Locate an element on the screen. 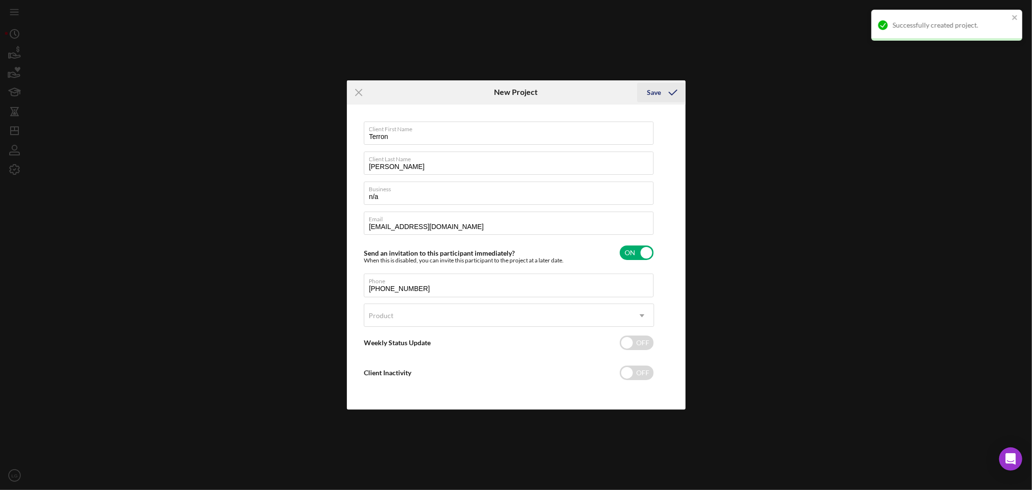 This screenshot has height=490, width=1032. label: Send an invitation to this participant immediately? is located at coordinates (440, 253).